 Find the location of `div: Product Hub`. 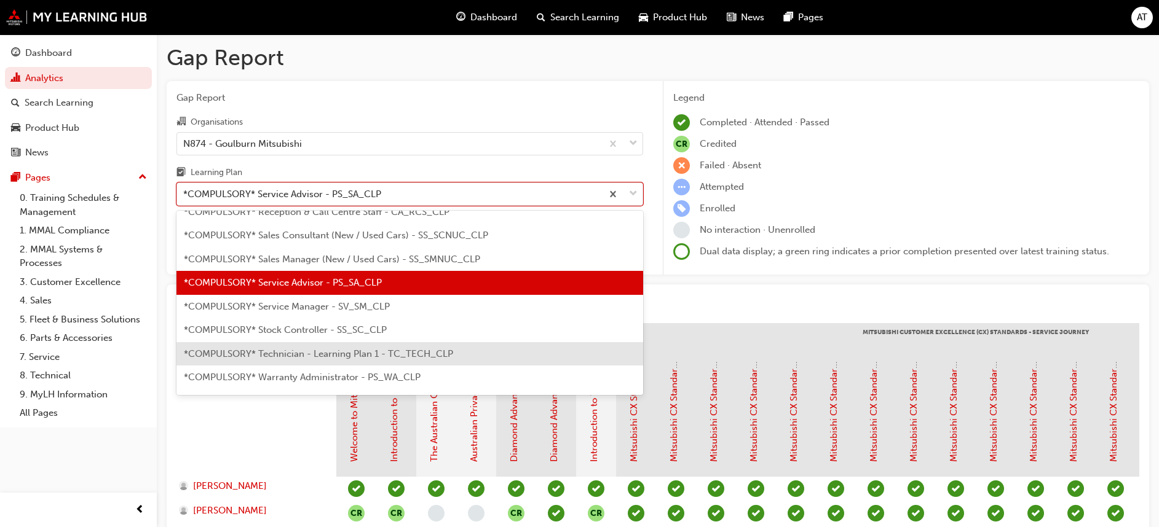

div: Product Hub is located at coordinates (52, 128).